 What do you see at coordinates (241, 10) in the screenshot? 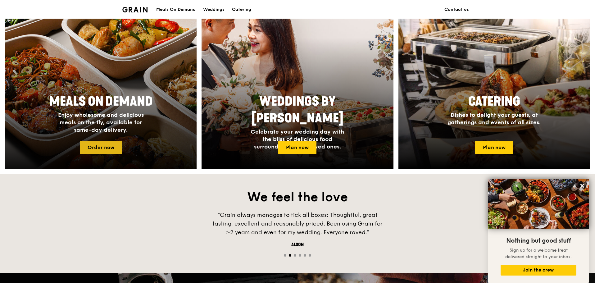
I see `a: Catering` at bounding box center [241, 10].